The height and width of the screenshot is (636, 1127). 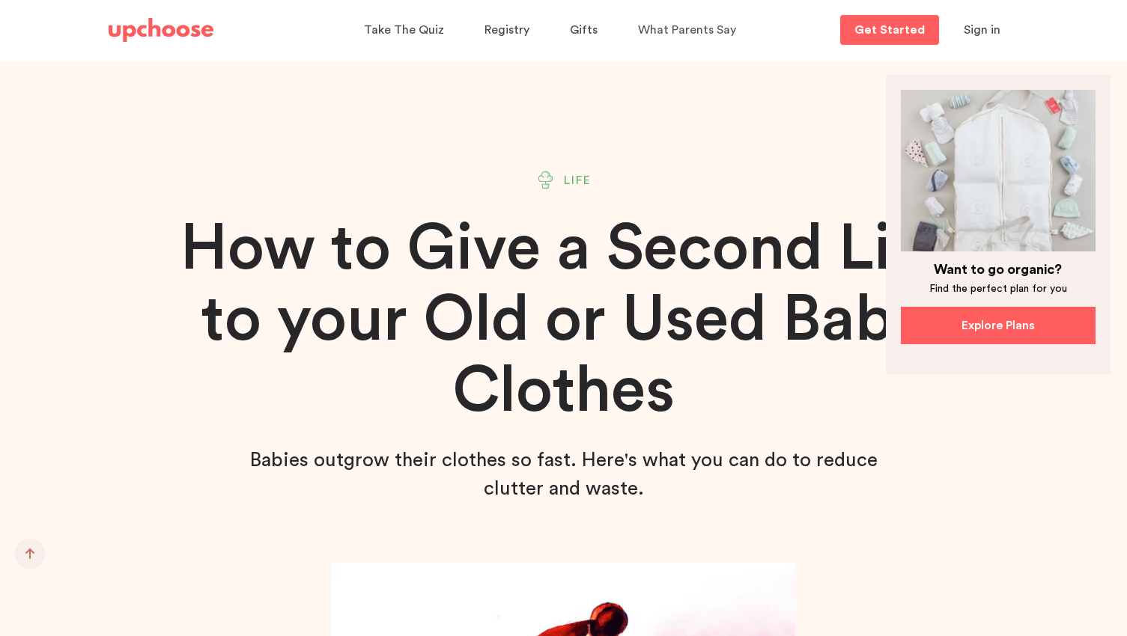 I want to click on img: baby clothing packed into a bag, so click(x=998, y=171).